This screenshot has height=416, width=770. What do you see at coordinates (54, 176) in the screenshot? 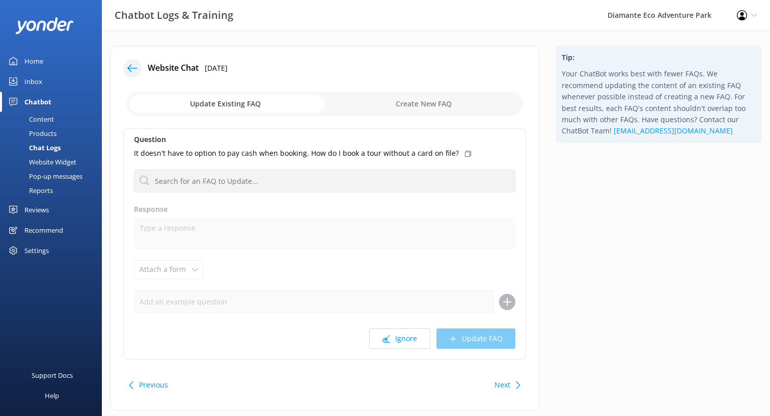
I see `a: Pop-up messages` at bounding box center [54, 176].